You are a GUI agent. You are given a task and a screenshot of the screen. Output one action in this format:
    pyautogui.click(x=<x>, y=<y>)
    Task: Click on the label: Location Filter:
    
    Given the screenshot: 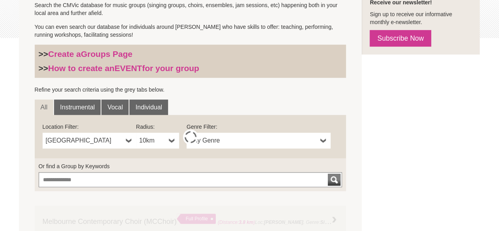 What is the action you would take?
    pyautogui.click(x=89, y=127)
    